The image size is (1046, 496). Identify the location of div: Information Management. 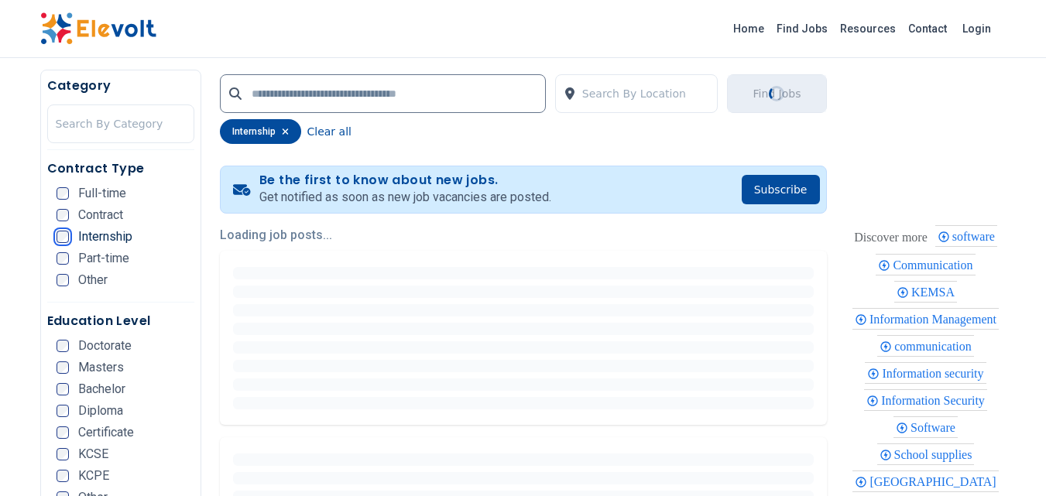
(925, 319).